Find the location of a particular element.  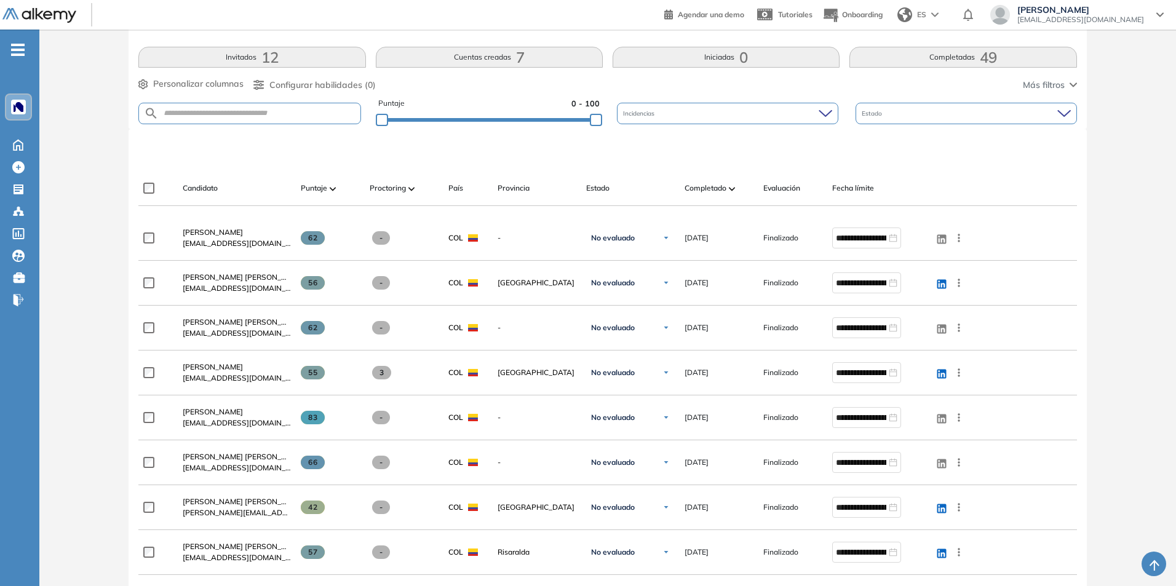

img: SEARCH_ALT is located at coordinates (151, 113).